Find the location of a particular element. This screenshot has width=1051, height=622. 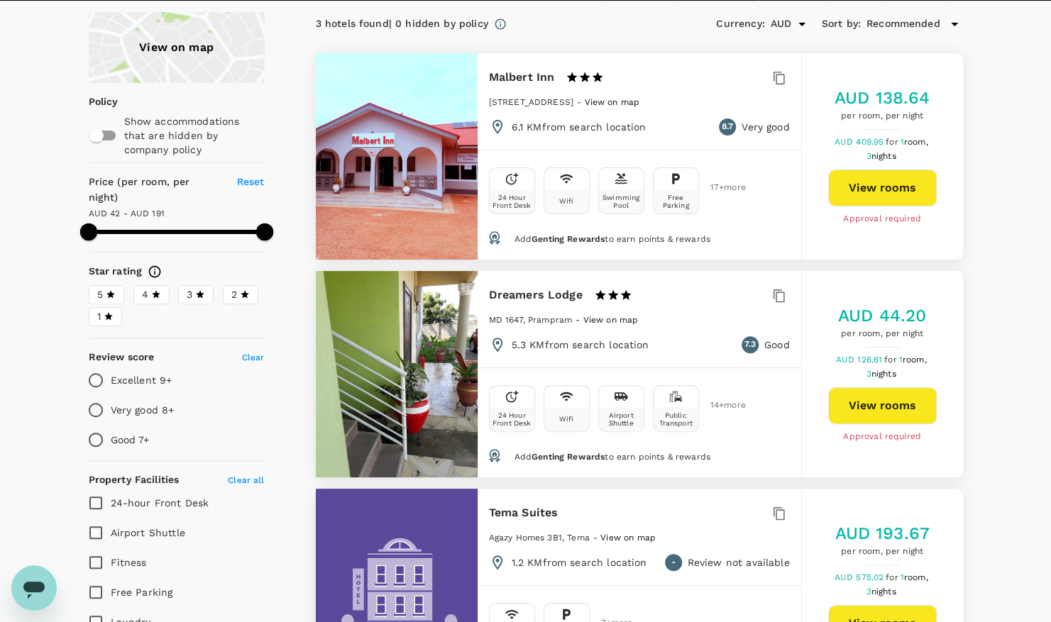

span: AUD 126.61 is located at coordinates (860, 360).